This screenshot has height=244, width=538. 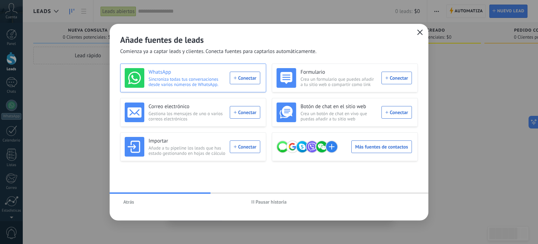 What do you see at coordinates (339, 116) in the screenshot?
I see `span: Crea un botón de chat en vivo que puedas añadir a tu sitio web` at bounding box center [339, 116].